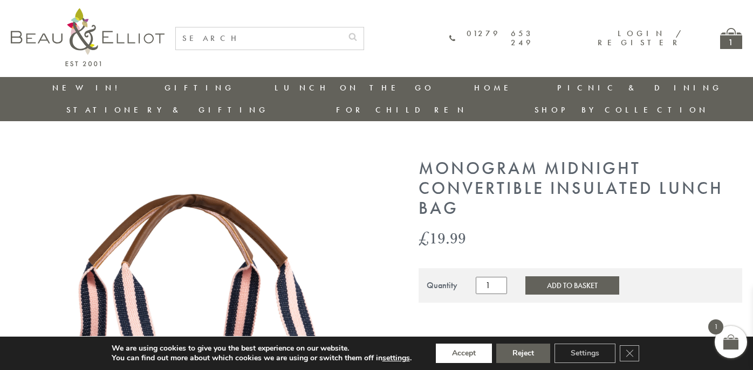 Image resolution: width=753 pixels, height=370 pixels. What do you see at coordinates (491, 38) in the screenshot?
I see `a: 01279 653 249` at bounding box center [491, 38].